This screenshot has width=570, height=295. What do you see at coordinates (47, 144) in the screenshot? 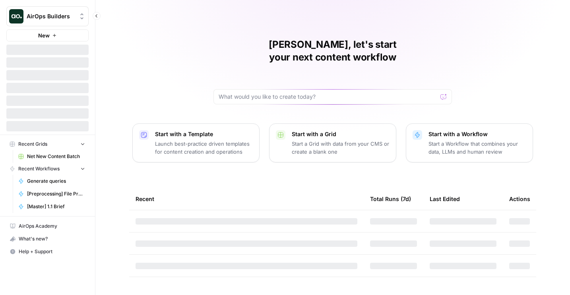
I see `button: Recent Grids` at bounding box center [47, 144].